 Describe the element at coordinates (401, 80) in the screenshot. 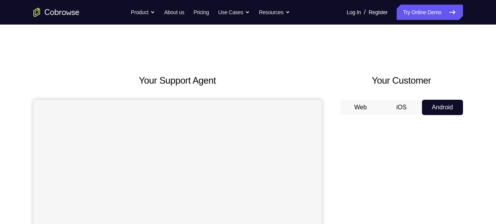

I see `h2: Your Customer` at that location.